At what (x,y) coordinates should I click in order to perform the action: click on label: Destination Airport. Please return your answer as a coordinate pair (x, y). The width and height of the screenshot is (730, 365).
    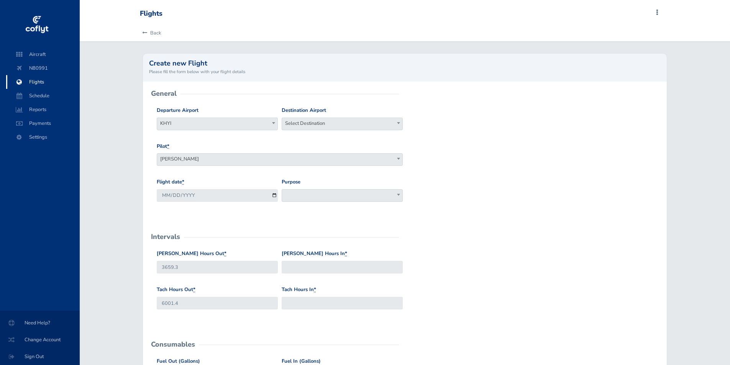
    Looking at the image, I should click on (304, 110).